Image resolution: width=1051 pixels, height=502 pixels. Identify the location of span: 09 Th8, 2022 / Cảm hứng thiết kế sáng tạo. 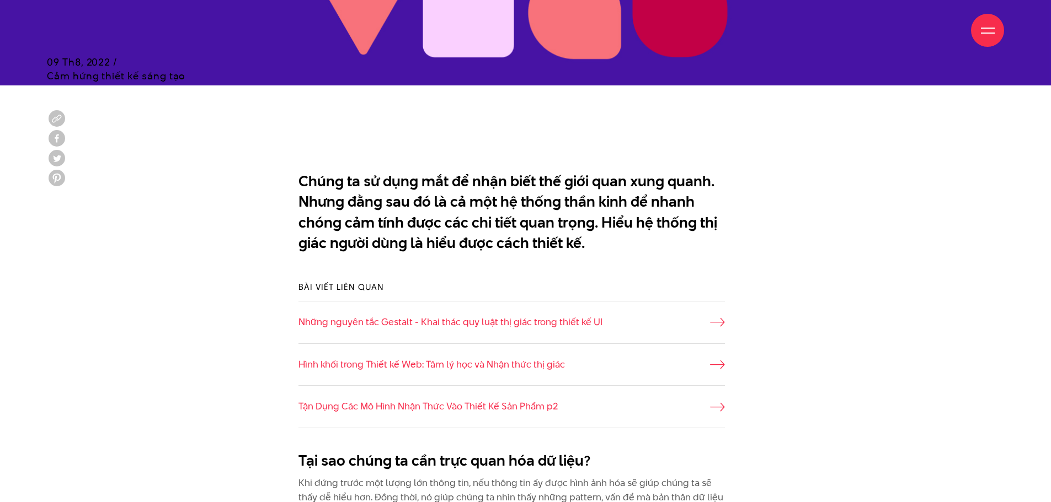
(116, 69).